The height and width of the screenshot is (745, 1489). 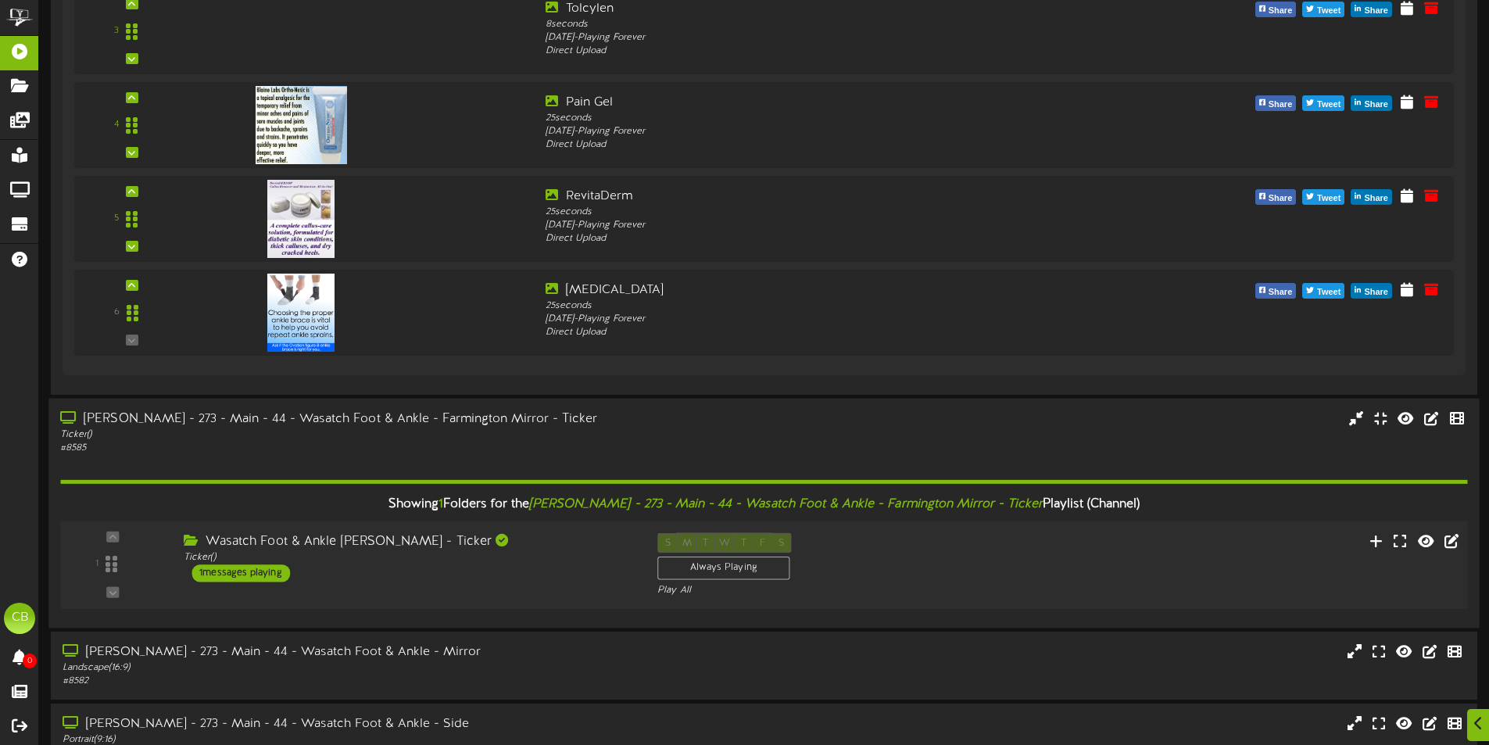 I want to click on div: 1 messages playing, so click(x=241, y=573).